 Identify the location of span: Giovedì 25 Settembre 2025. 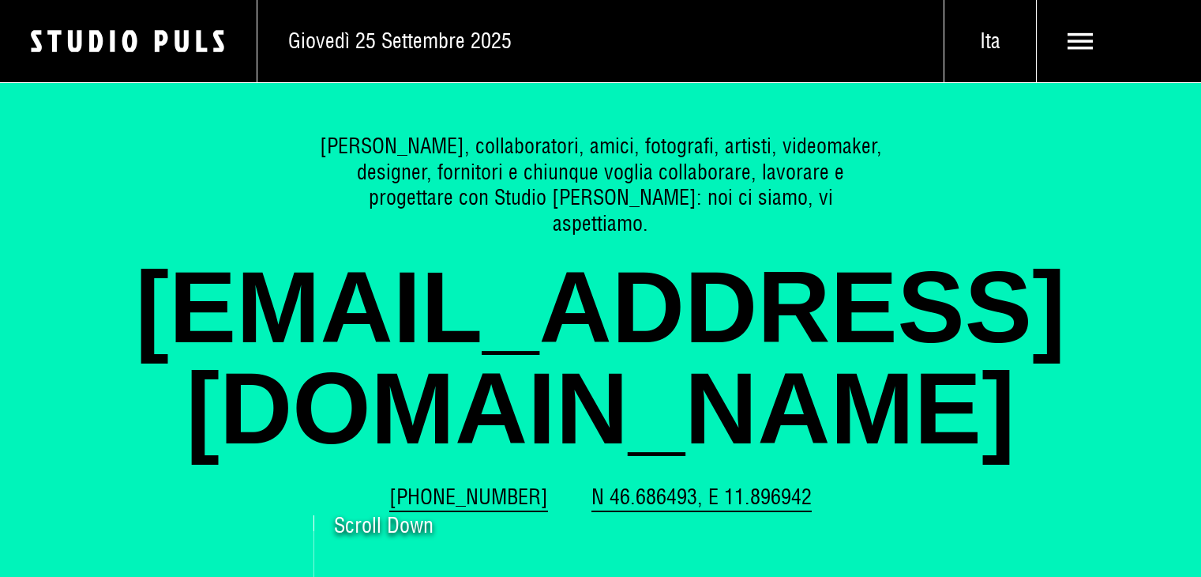
(400, 41).